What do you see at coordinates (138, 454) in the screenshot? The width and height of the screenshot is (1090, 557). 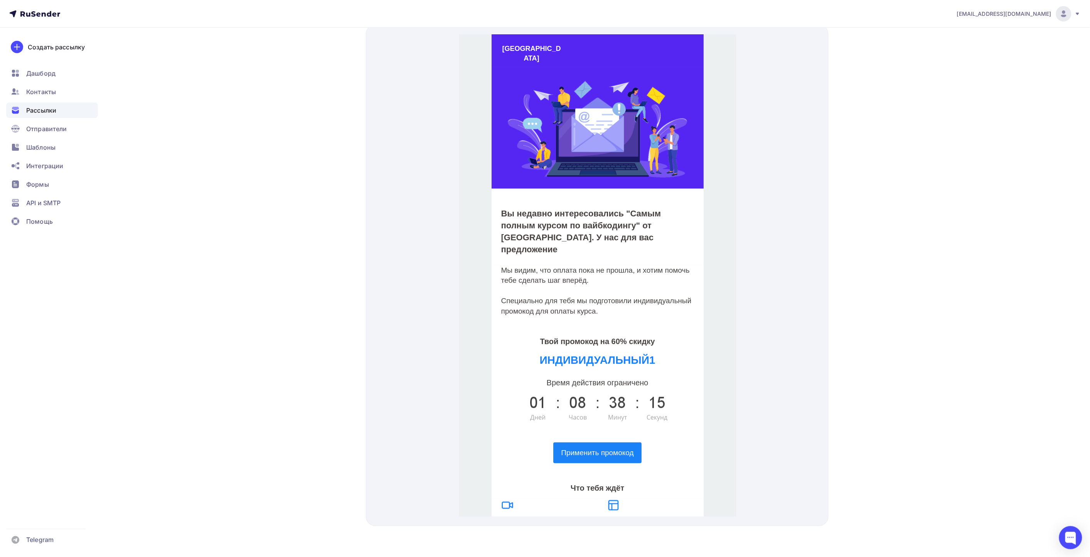 I see `span: Что тебя ждёт` at bounding box center [138, 454].